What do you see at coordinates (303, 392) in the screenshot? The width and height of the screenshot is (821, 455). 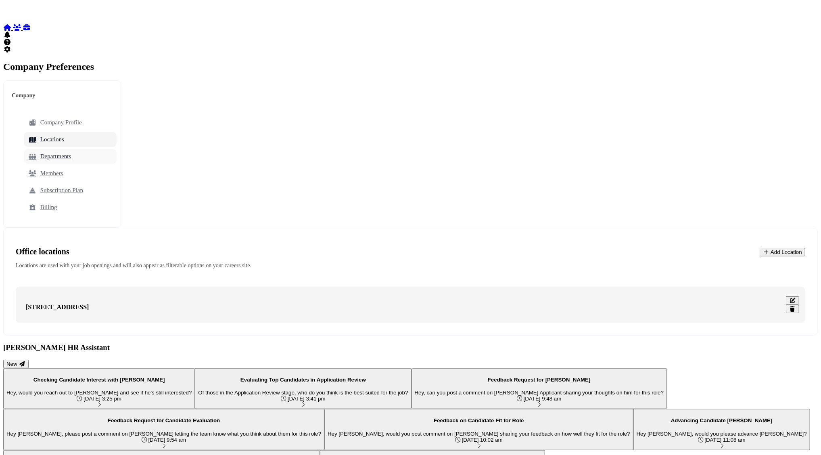 I see `span: Of those in the Application Review stage, who do you think is the best suited for the job?` at bounding box center [303, 392].